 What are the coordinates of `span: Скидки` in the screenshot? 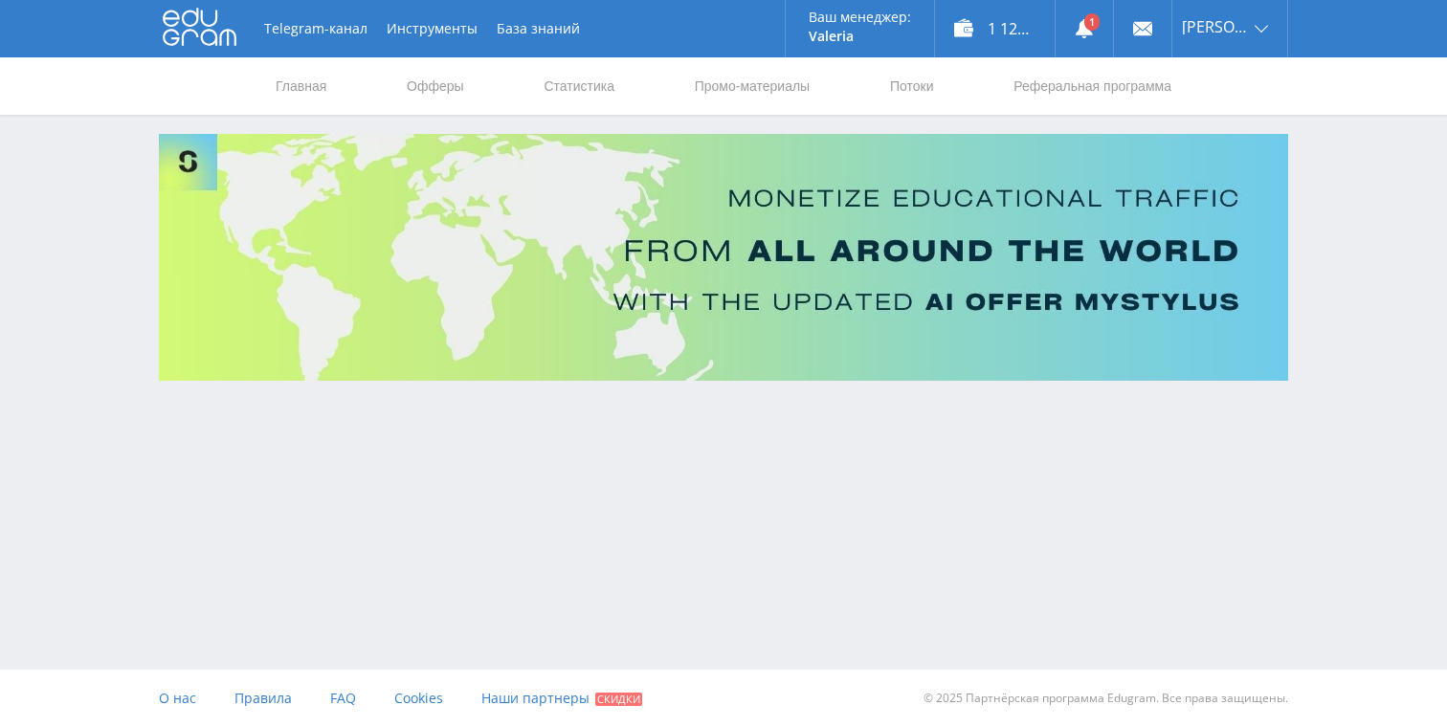 It's located at (618, 699).